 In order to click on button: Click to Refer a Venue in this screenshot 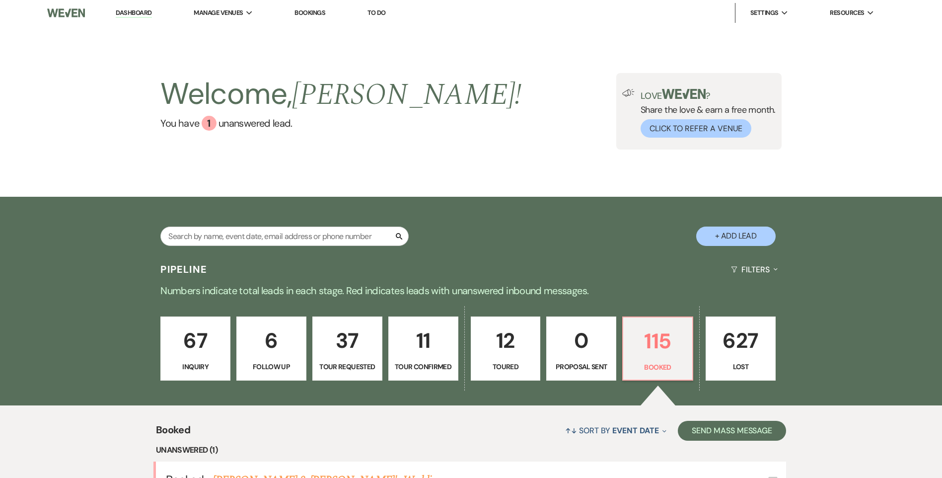, I will do `click(696, 128)`.